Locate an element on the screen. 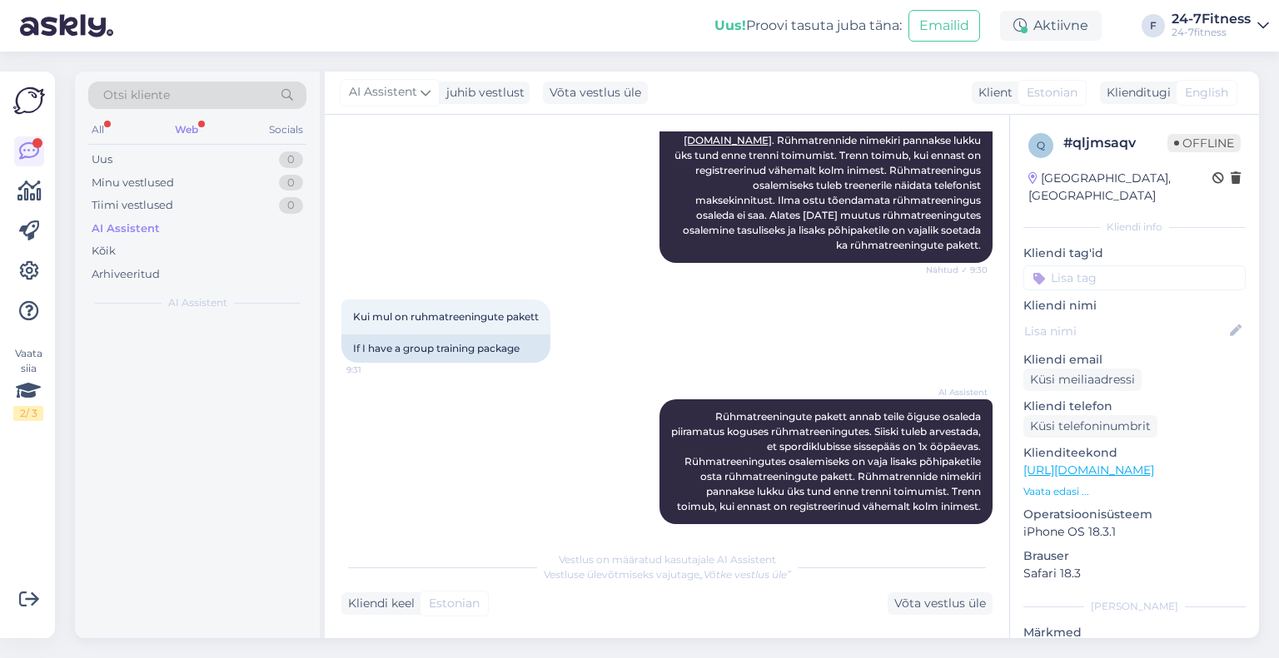 This screenshot has width=1279, height=658. div: Arhiveeritud is located at coordinates (126, 275).